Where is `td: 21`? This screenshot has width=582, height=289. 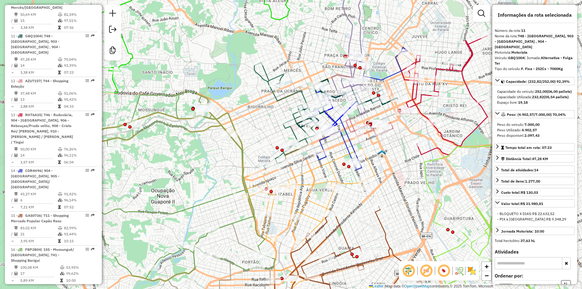
td: 21 is located at coordinates (39, 234).